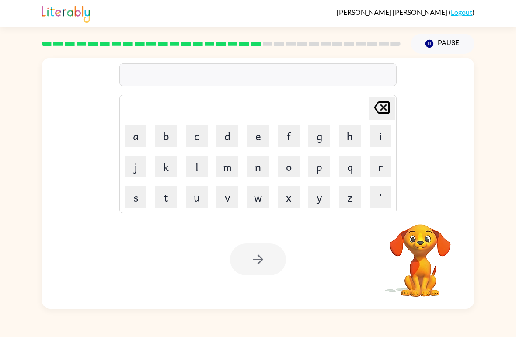 Image resolution: width=516 pixels, height=337 pixels. Describe the element at coordinates (289, 136) in the screenshot. I see `button: f` at that location.